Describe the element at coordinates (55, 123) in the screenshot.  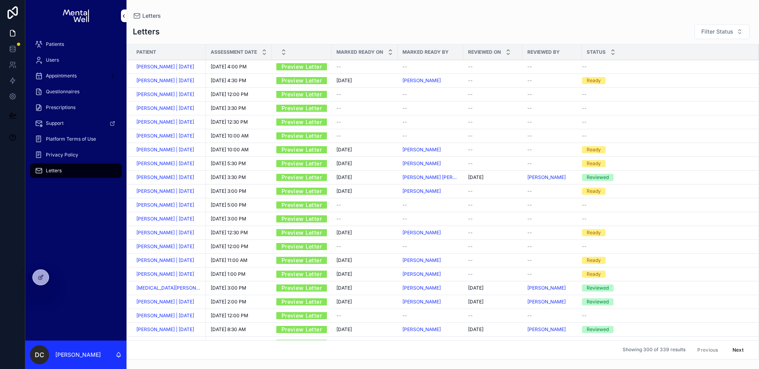
I see `span: Support` at that location.